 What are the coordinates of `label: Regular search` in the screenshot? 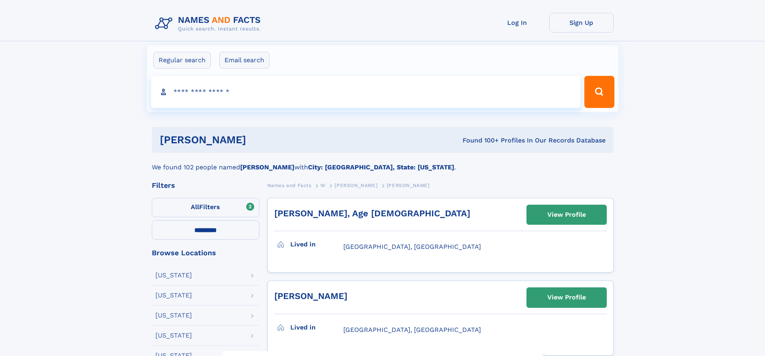 It's located at (182, 60).